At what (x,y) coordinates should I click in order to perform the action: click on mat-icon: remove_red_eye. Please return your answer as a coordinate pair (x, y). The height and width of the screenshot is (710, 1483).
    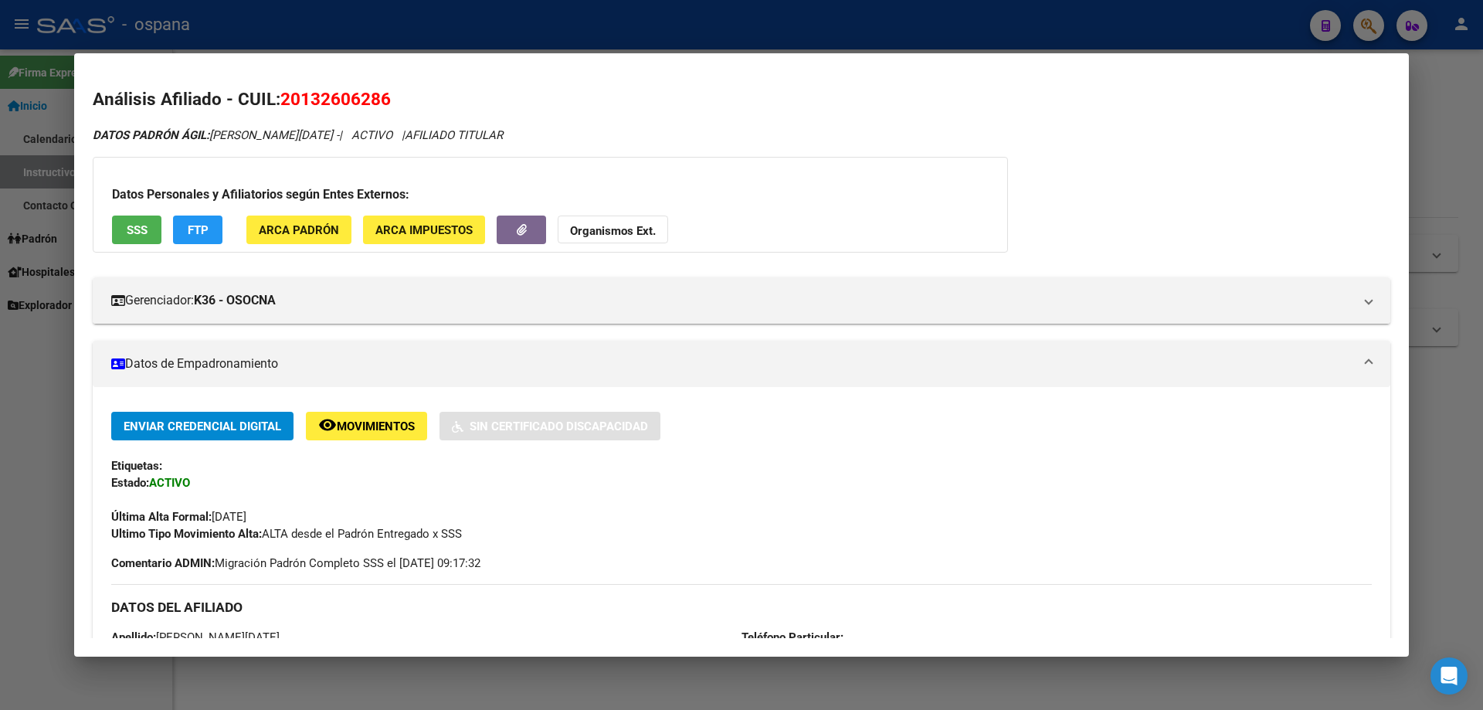
    Looking at the image, I should click on (327, 425).